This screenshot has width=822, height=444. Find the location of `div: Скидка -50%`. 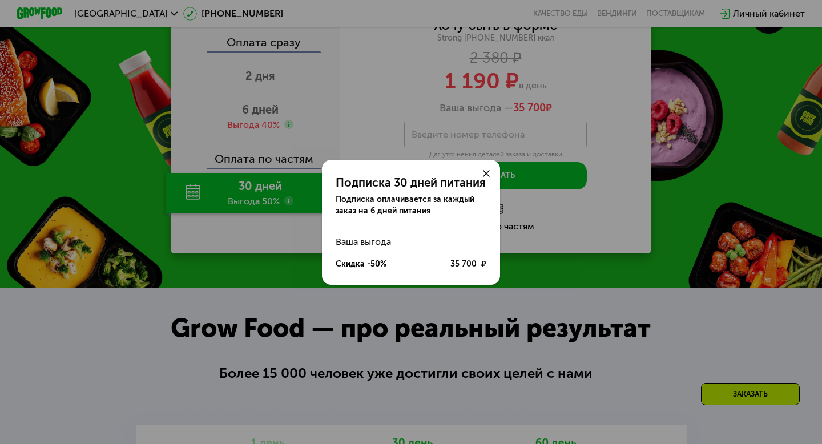

div: Скидка -50% is located at coordinates (361, 264).